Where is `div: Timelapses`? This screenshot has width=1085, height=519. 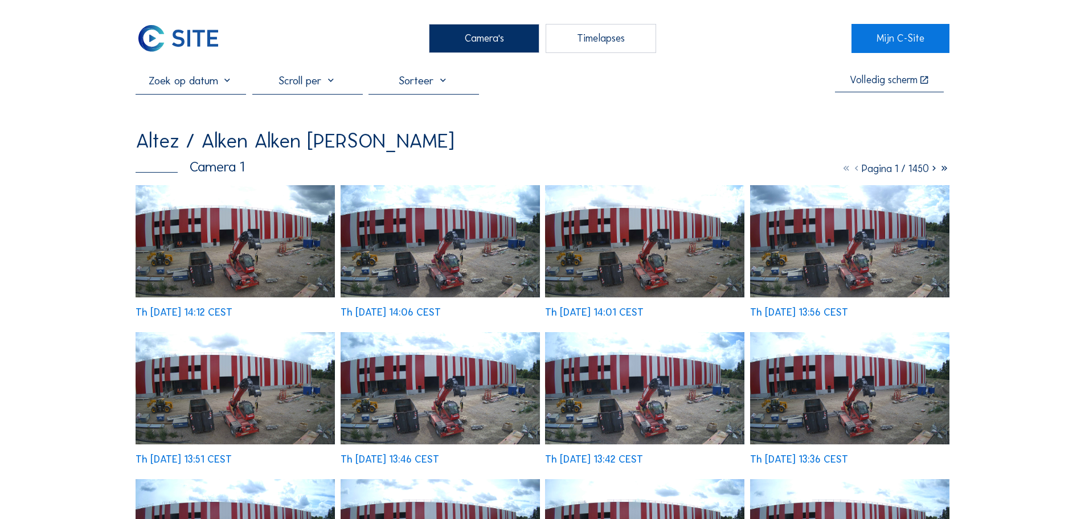 div: Timelapses is located at coordinates (601, 38).